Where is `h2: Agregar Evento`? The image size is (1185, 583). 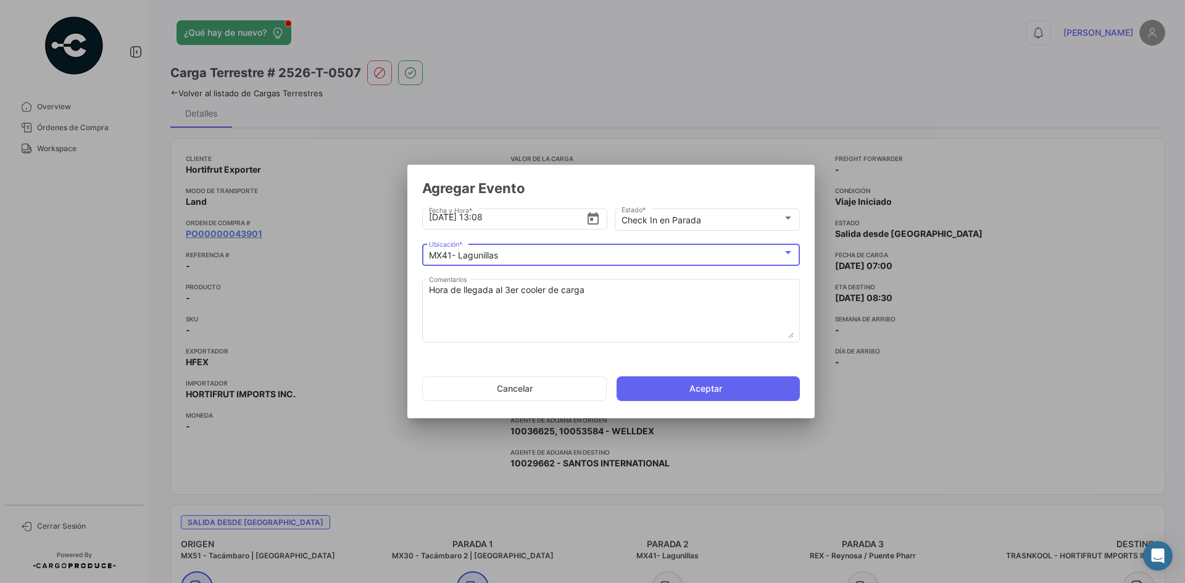
h2: Agregar Evento is located at coordinates (611, 188).